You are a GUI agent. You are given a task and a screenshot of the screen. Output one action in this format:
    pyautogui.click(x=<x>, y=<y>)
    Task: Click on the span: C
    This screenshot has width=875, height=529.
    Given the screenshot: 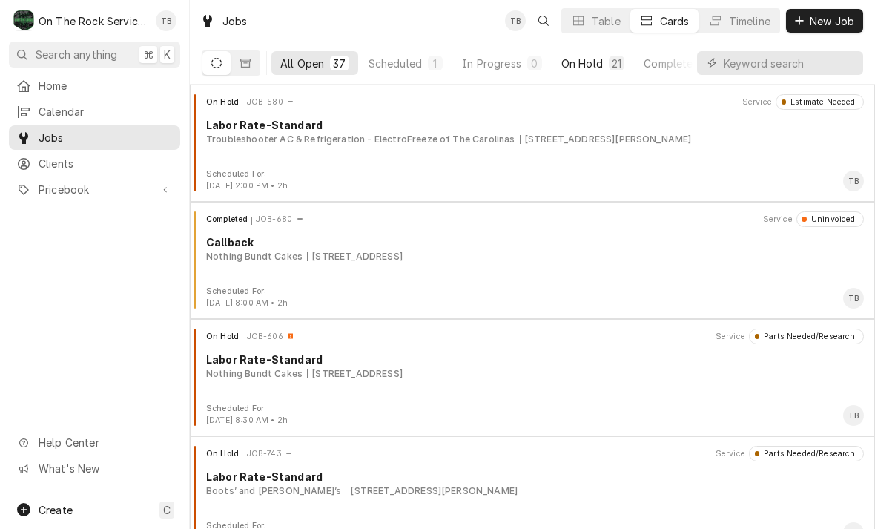 What is the action you would take?
    pyautogui.click(x=167, y=510)
    